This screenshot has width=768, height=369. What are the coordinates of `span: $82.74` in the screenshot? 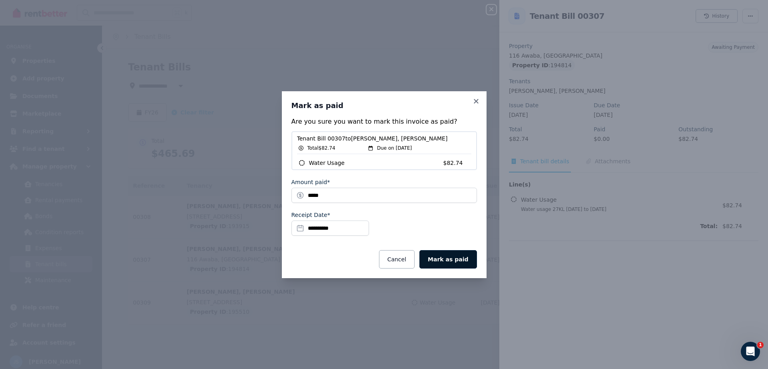 It's located at (457, 163).